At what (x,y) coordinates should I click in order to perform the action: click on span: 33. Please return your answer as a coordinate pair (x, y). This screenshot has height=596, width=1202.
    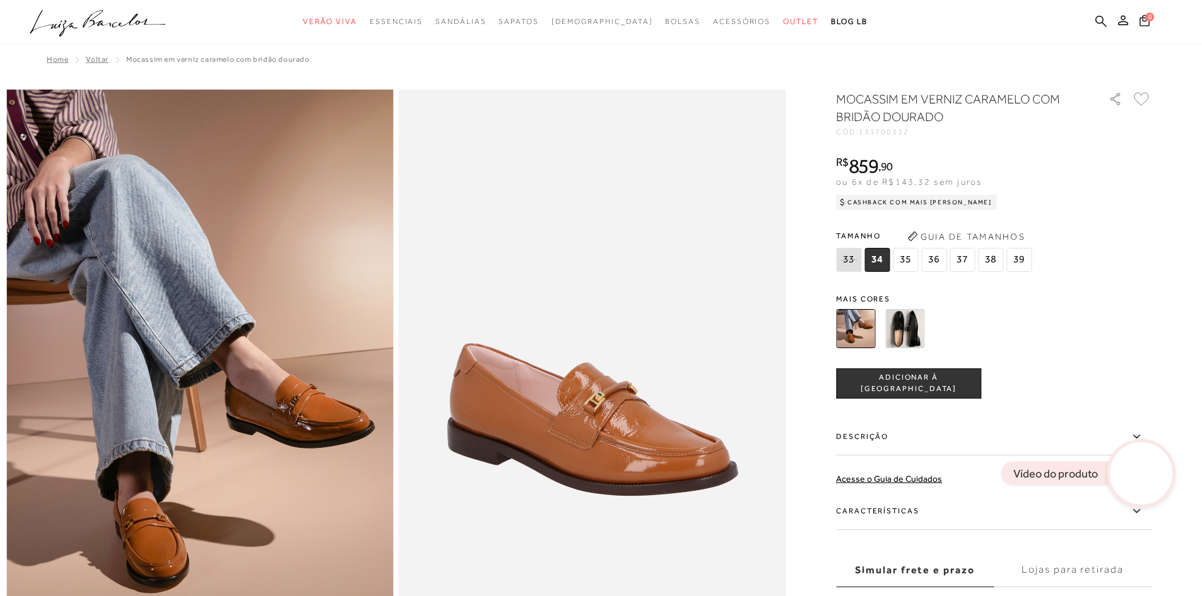
    Looking at the image, I should click on (848, 260).